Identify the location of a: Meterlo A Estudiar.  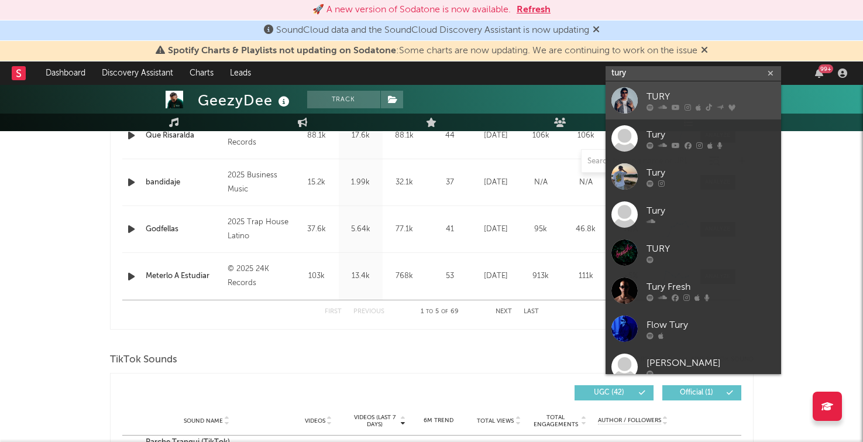
(184, 276).